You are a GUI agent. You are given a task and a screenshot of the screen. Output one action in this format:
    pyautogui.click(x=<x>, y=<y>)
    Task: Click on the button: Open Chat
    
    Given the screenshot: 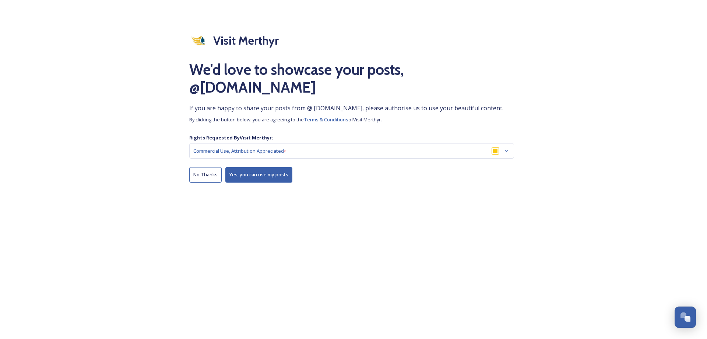 What is the action you would take?
    pyautogui.click(x=686, y=317)
    